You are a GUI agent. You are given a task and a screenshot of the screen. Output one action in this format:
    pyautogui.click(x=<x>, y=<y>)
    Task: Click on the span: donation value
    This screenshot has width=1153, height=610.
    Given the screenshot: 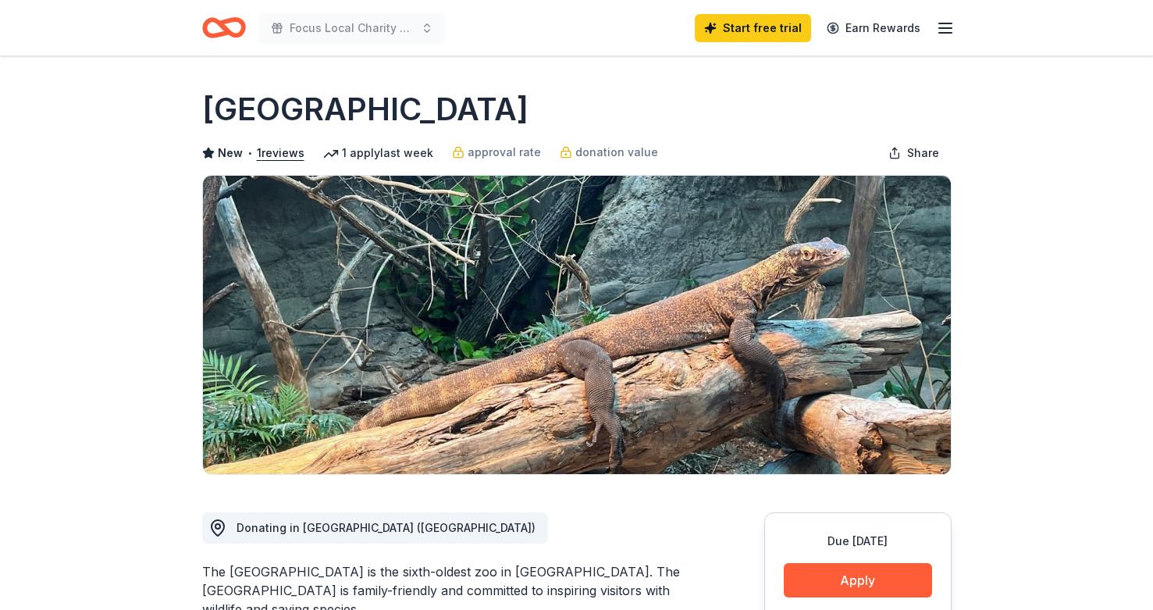 What is the action you would take?
    pyautogui.click(x=617, y=152)
    